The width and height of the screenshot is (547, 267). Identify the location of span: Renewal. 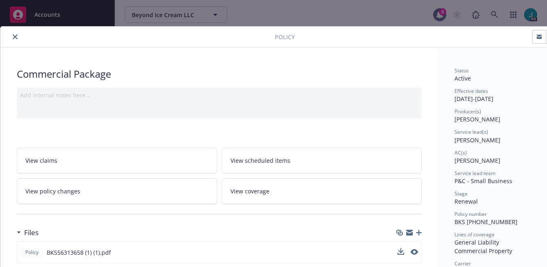
(466, 201).